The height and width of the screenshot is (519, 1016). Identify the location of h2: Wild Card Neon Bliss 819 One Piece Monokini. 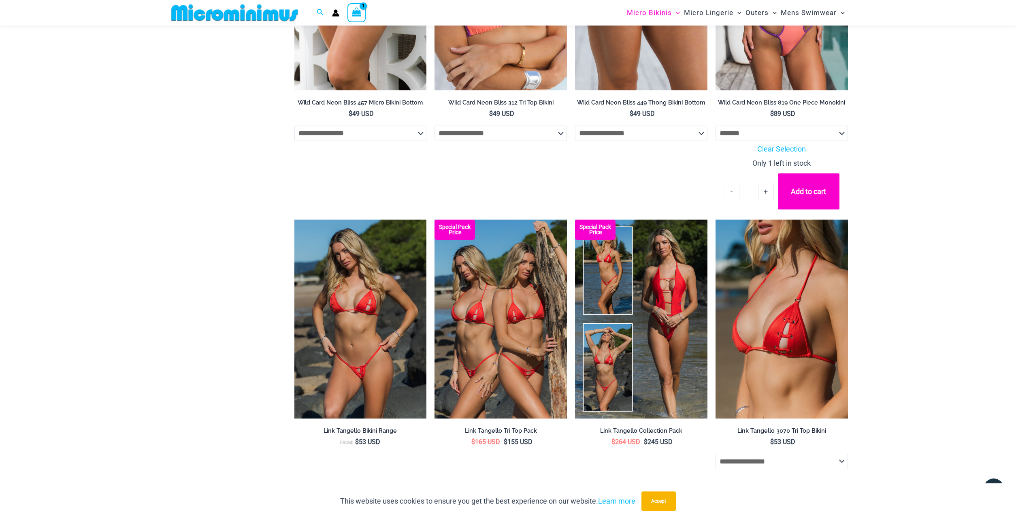
(781, 102).